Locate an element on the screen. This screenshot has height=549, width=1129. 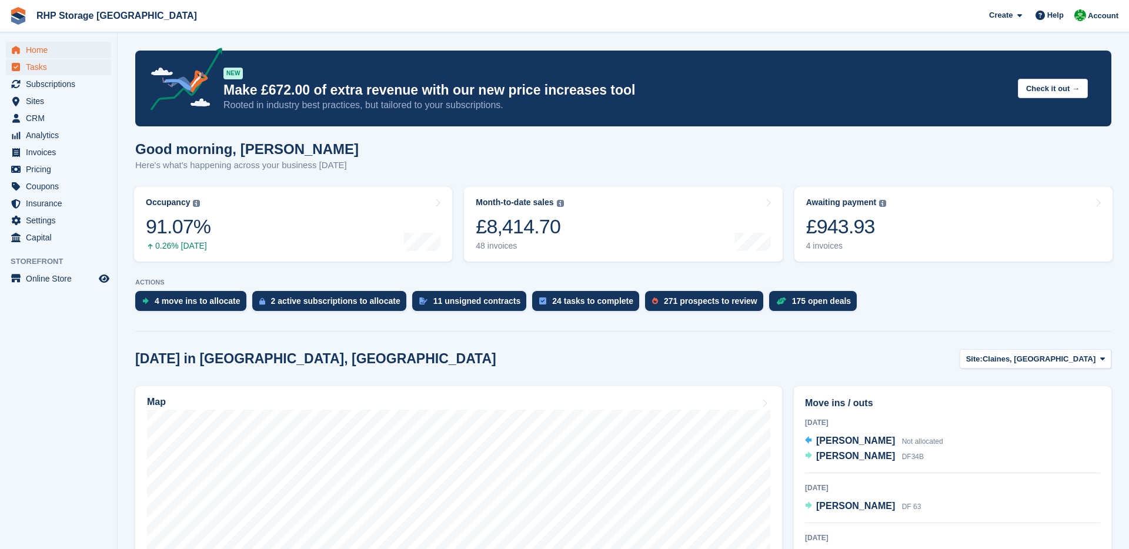
span: Pricing is located at coordinates (61, 169).